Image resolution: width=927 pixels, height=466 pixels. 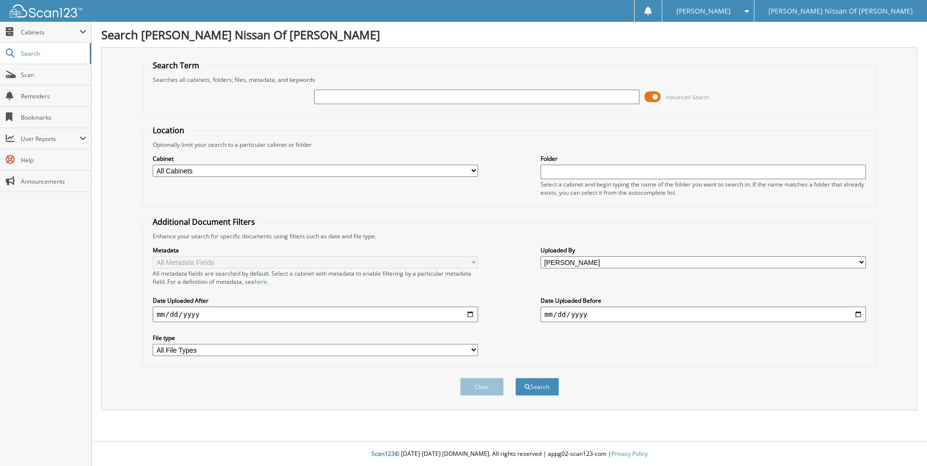 What do you see at coordinates (537, 387) in the screenshot?
I see `button: Search` at bounding box center [537, 387].